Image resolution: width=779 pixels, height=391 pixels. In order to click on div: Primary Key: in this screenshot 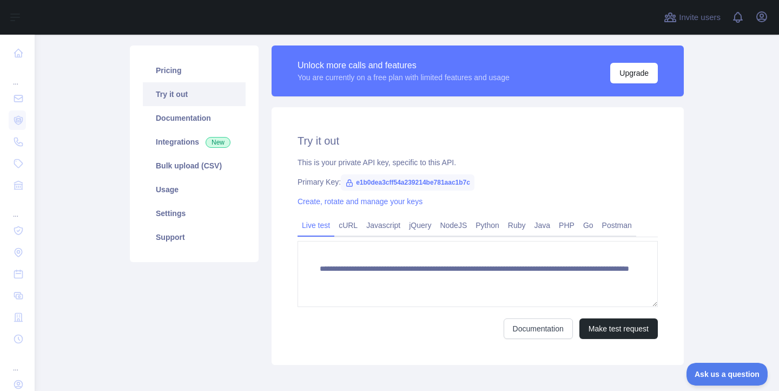, I will do `click(478, 182)`.